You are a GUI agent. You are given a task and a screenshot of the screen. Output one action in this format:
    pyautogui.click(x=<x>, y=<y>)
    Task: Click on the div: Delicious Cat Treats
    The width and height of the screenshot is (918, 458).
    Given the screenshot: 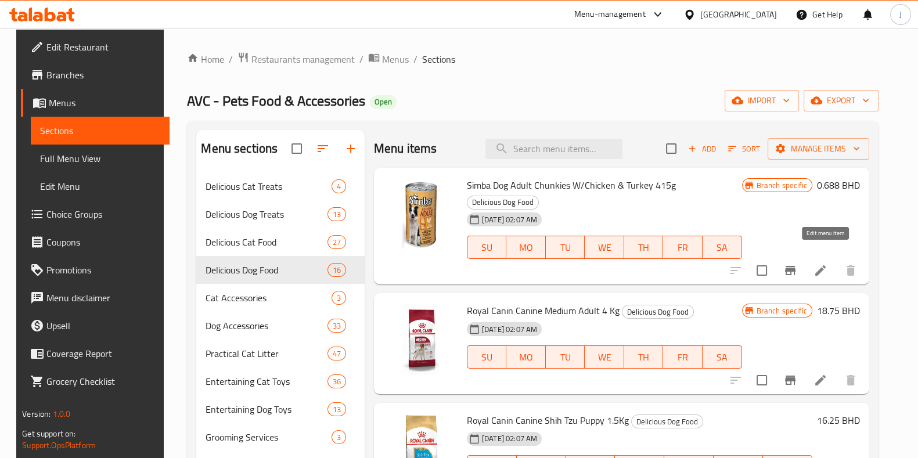 What is the action you would take?
    pyautogui.click(x=268, y=186)
    